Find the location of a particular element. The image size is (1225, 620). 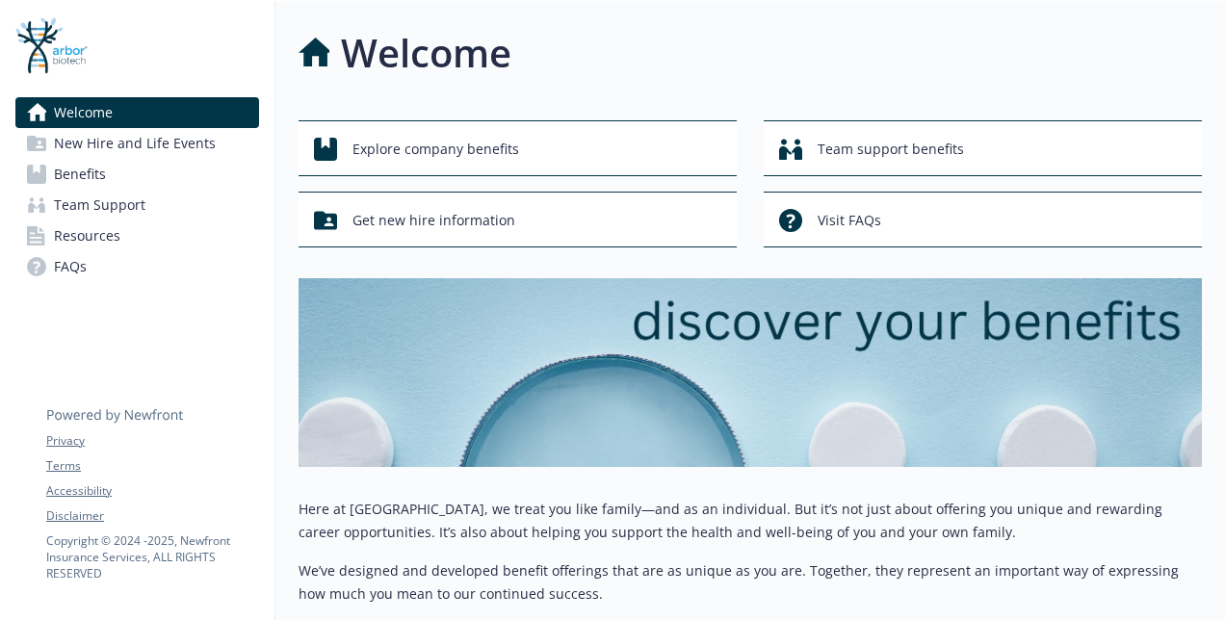

a: New Hire and Life Events is located at coordinates (137, 143).